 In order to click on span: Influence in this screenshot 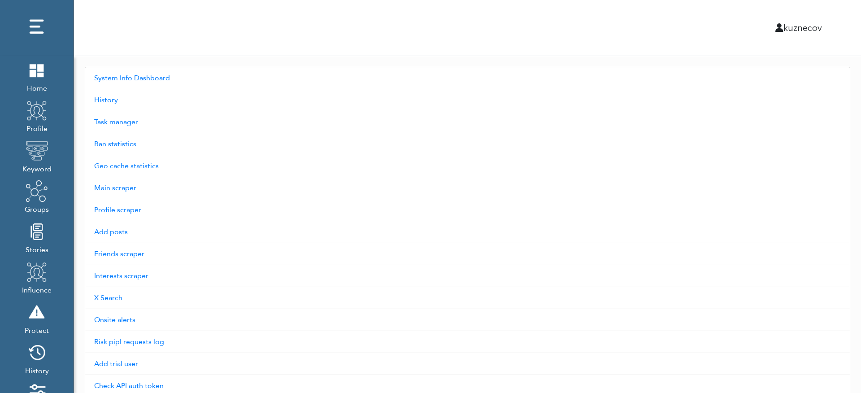, I will do `click(37, 289)`.